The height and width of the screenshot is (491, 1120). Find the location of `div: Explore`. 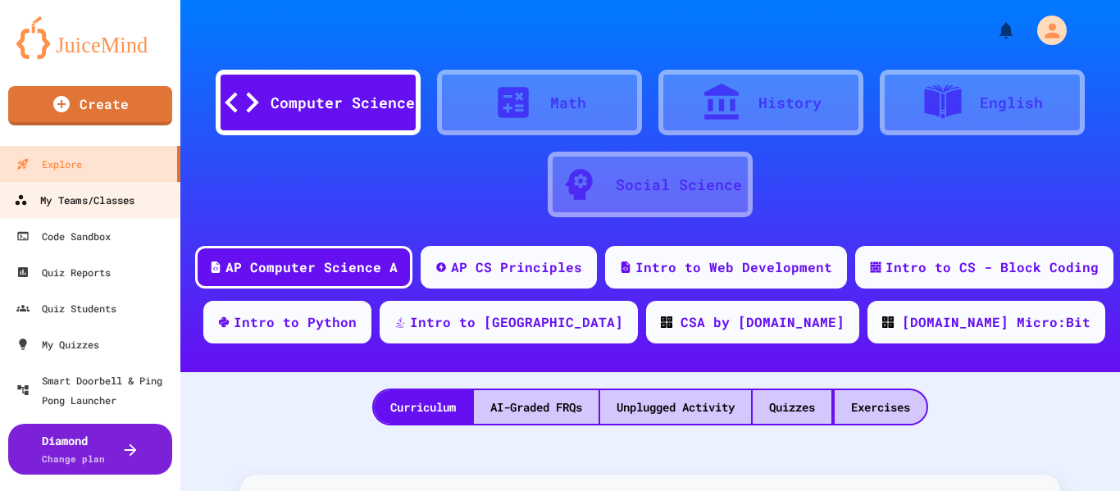

div: Explore is located at coordinates (49, 164).